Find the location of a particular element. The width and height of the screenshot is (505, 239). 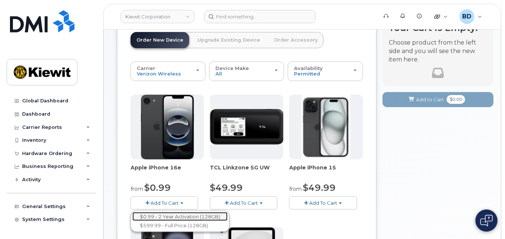

a: Order New Device is located at coordinates (160, 40).